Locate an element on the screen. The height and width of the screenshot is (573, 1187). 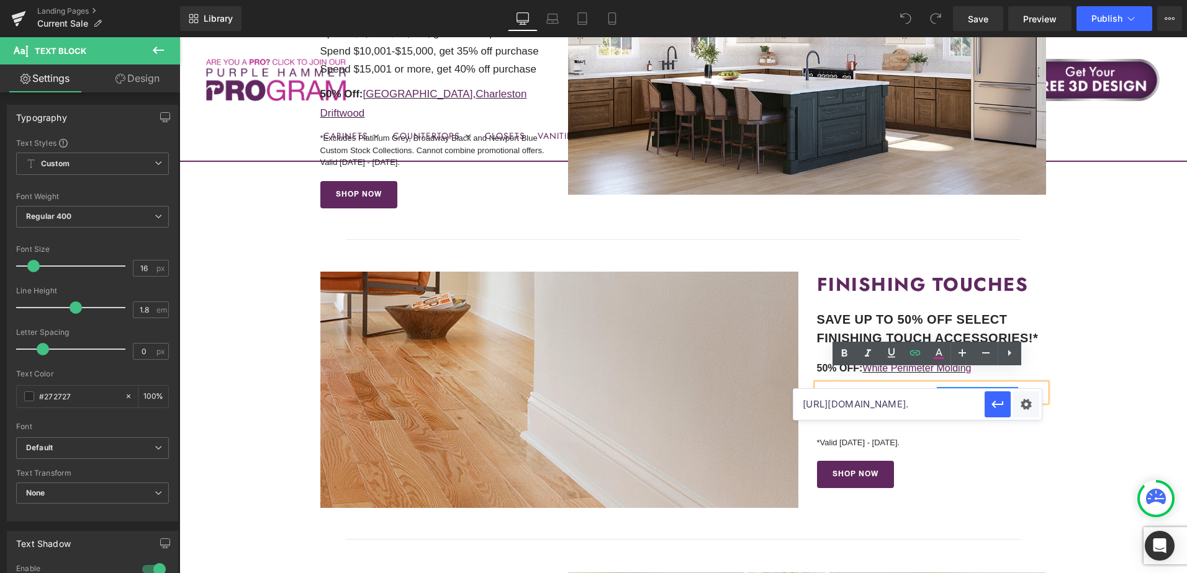
div: Text Transform is located at coordinates (92, 473).